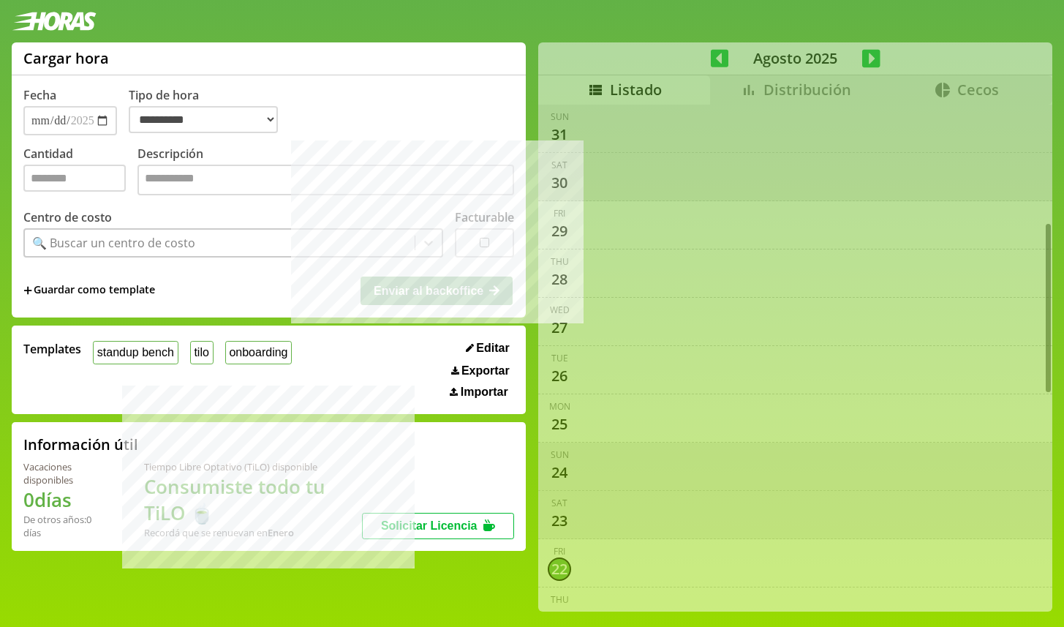 Image resolution: width=1064 pixels, height=627 pixels. Describe the element at coordinates (66, 473) in the screenshot. I see `div: Vacaciones disponibles` at that location.